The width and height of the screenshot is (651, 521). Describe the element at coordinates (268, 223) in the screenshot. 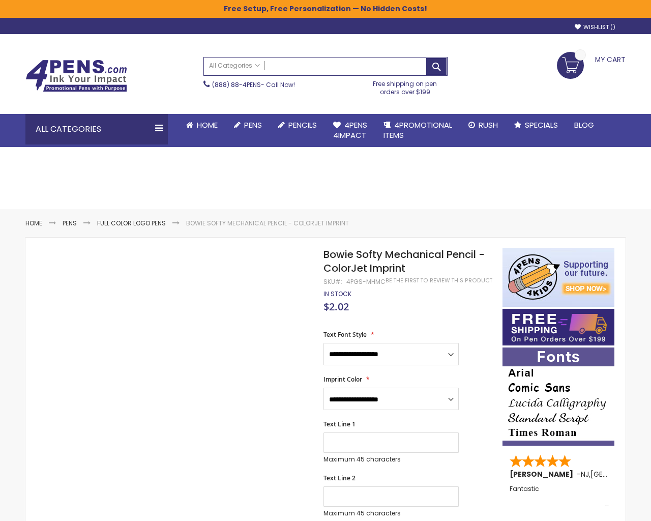

I see `li: Bowie Softy Mechanical Pencil - ColorJet Imprint` at that location.